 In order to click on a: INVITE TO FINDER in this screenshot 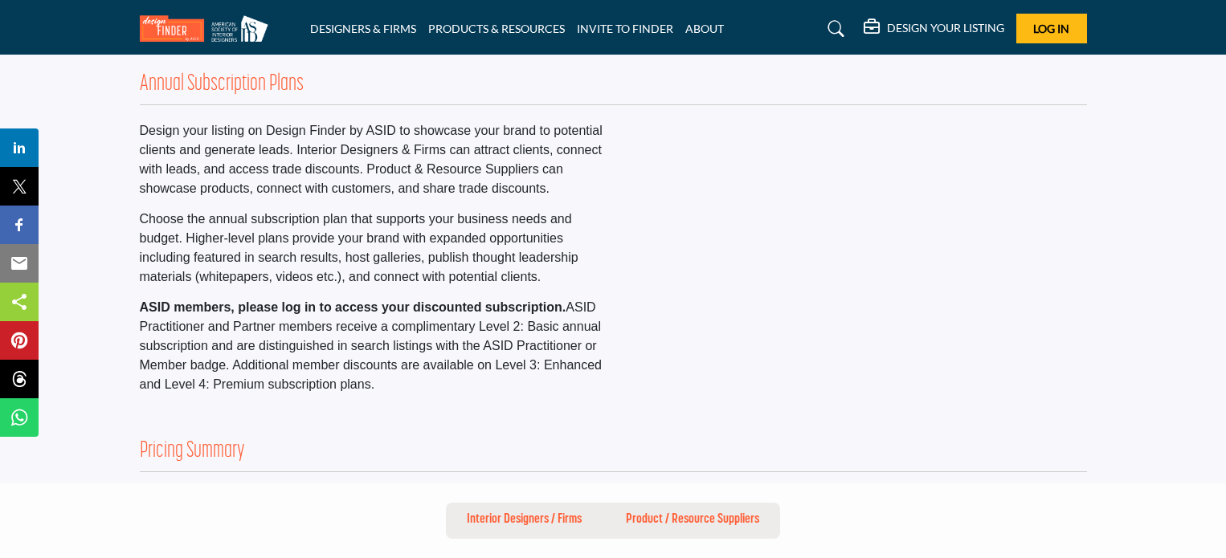, I will do `click(625, 28)`.